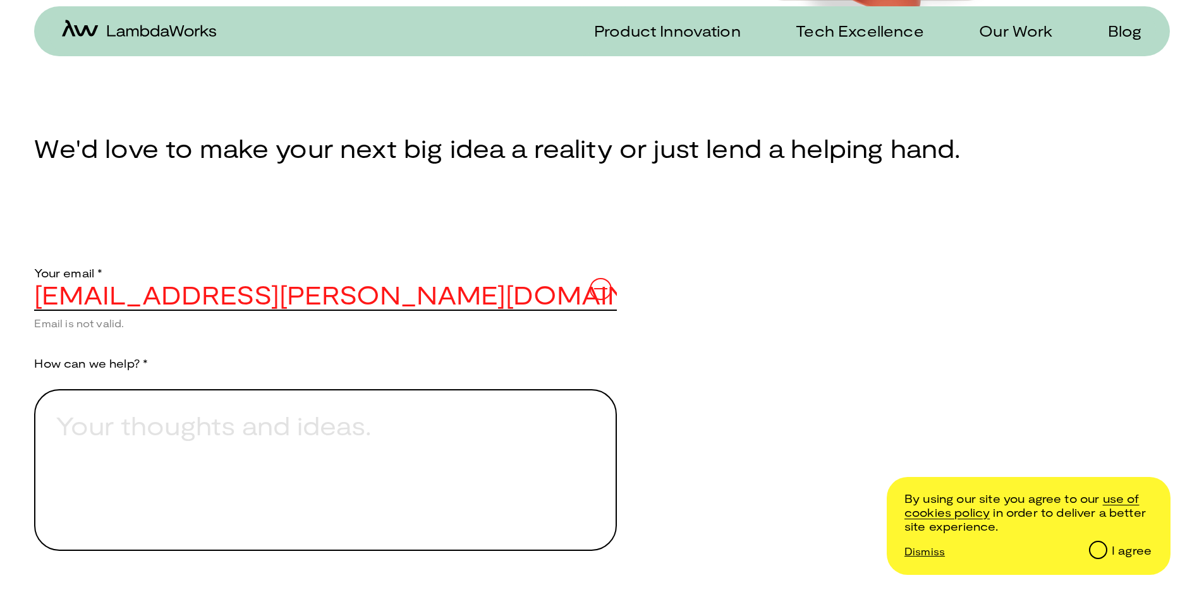  I want to click on textarea: Provide a brief explanation of how we can assist you., so click(326, 470).